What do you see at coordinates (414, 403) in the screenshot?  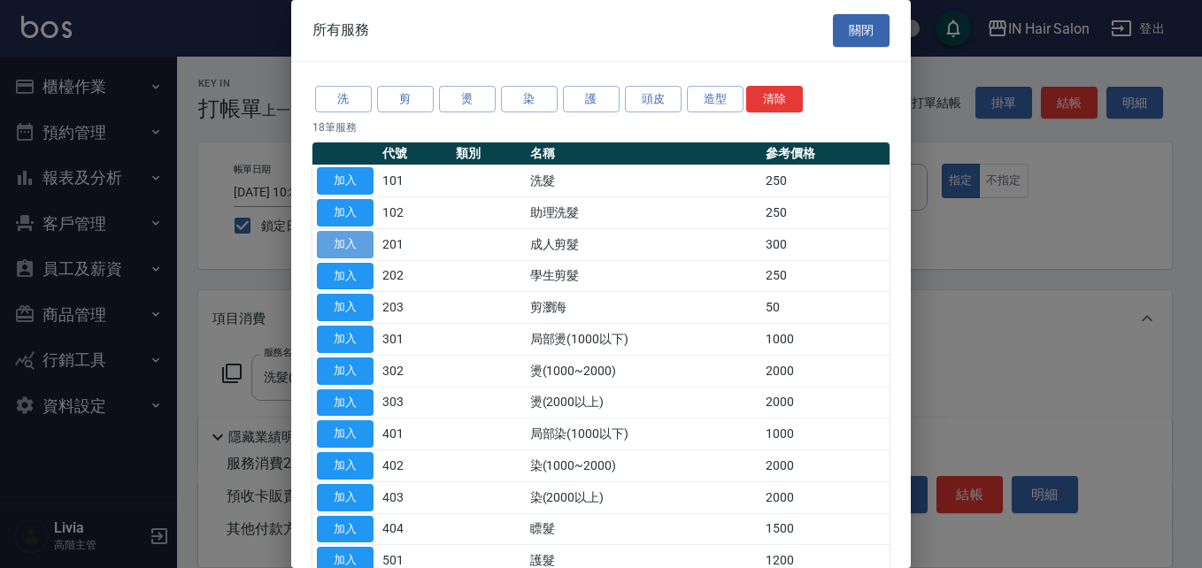 I see `td: 303` at bounding box center [414, 403].